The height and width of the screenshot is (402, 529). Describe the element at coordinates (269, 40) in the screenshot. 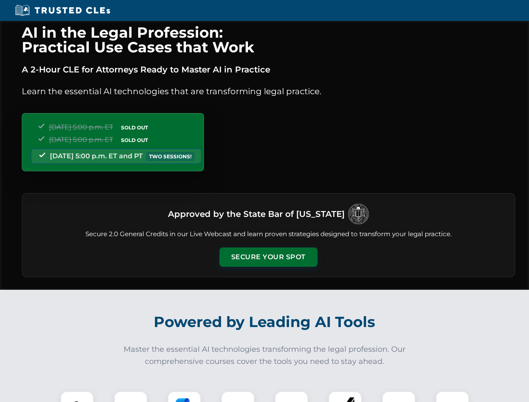

I see `h1: AI in the Legal Profession: Practical Use Cases that Work` at that location.